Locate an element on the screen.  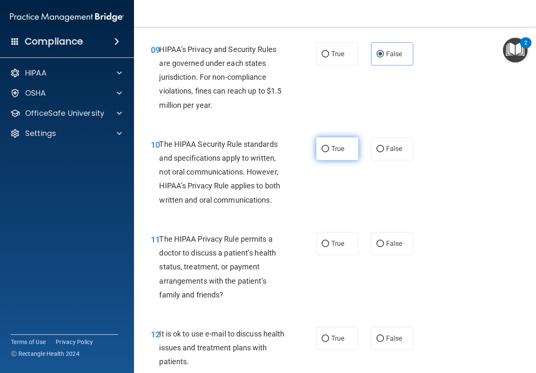
span: 10 is located at coordinates (155, 145).